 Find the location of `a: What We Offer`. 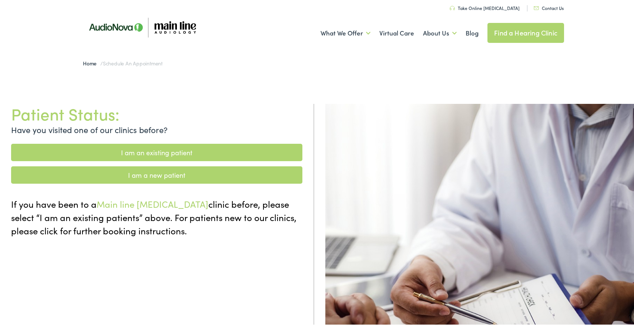

a: What We Offer is located at coordinates (345, 32).